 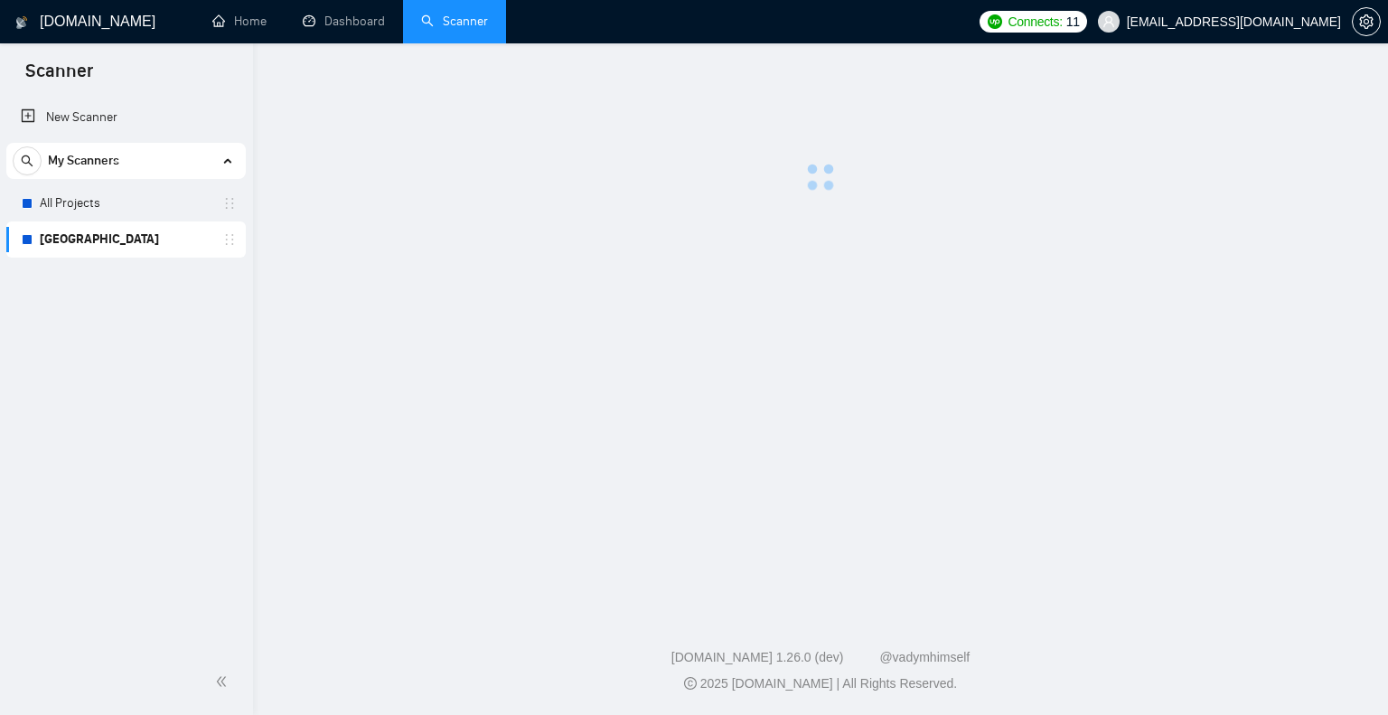 I want to click on span: 11, so click(x=1073, y=22).